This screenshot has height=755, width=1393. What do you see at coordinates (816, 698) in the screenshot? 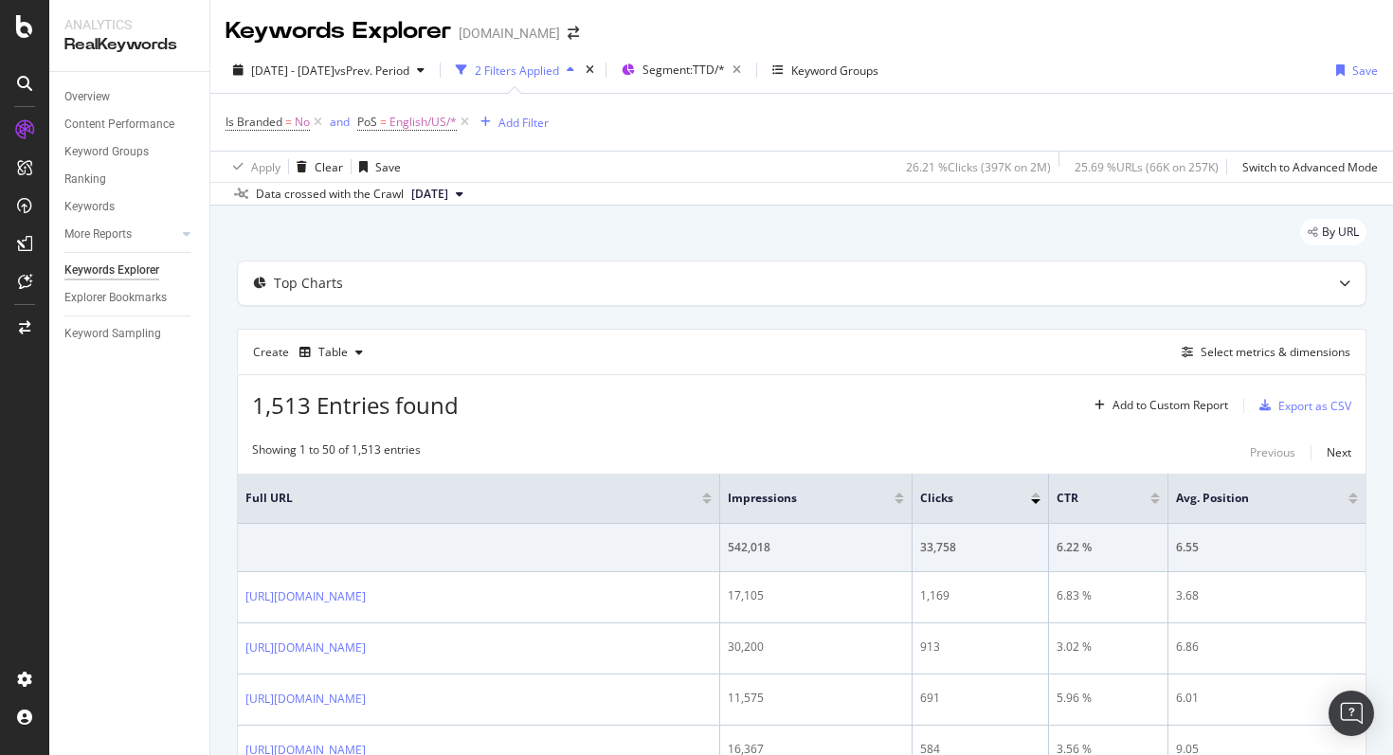
I see `div: 11,575` at bounding box center [816, 698].